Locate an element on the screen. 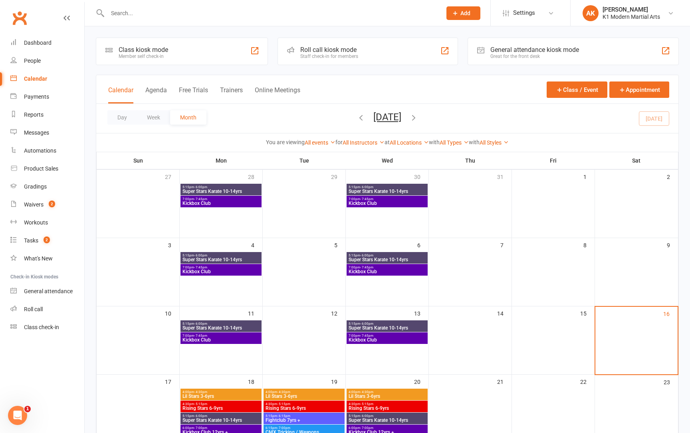 The width and height of the screenshot is (690, 433). div: 23 is located at coordinates (671, 381).